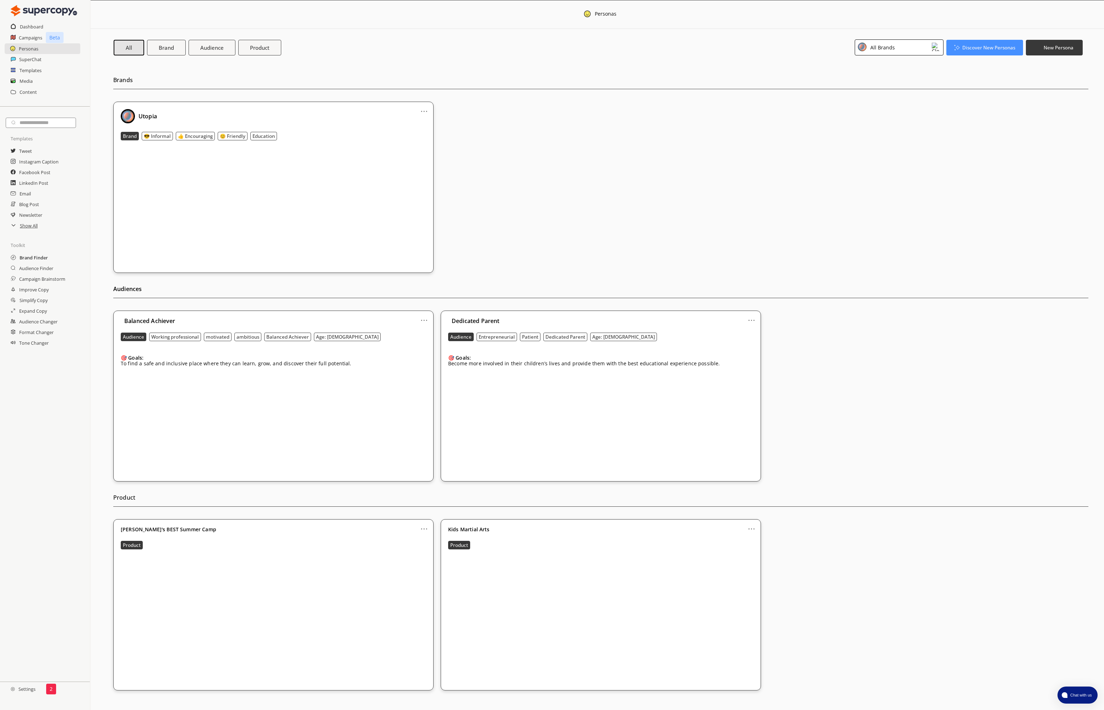  Describe the element at coordinates (26, 81) in the screenshot. I see `a: Media` at that location.